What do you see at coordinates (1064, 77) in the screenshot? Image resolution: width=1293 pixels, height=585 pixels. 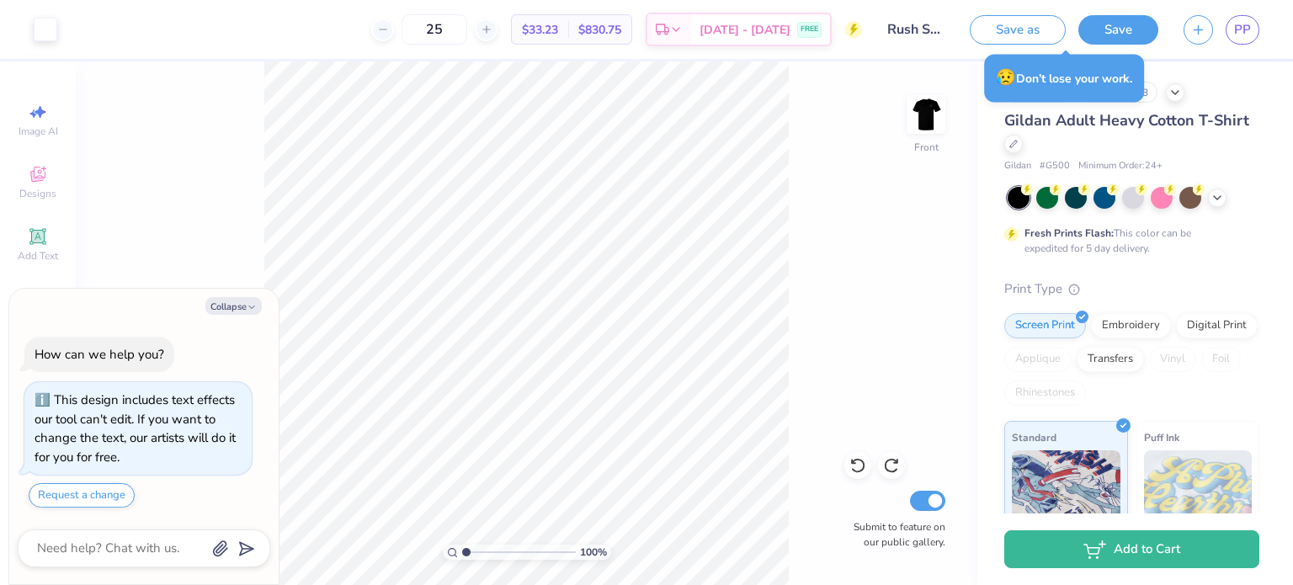 I see `div: Don’t lose your work.` at bounding box center [1064, 77].